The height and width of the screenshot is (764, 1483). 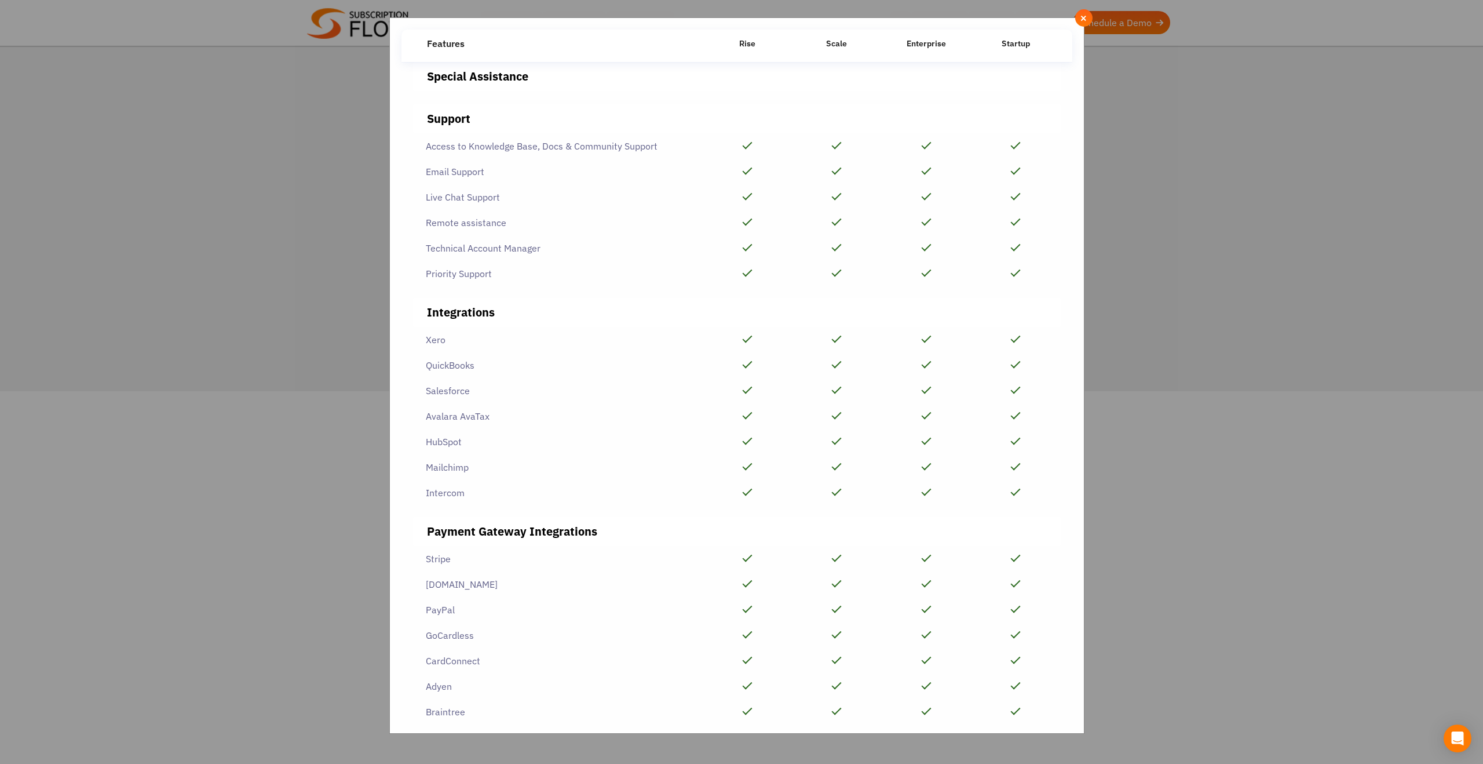 I want to click on div: Special Assistance, so click(x=737, y=76).